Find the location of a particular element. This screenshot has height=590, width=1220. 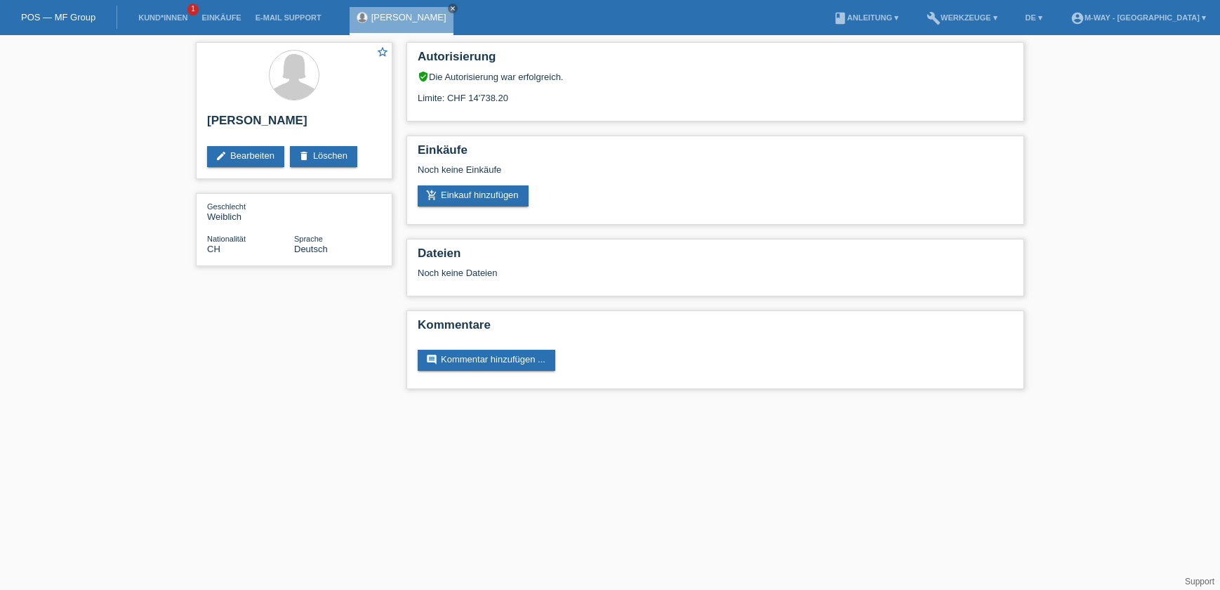

span: Sprache is located at coordinates (308, 239).